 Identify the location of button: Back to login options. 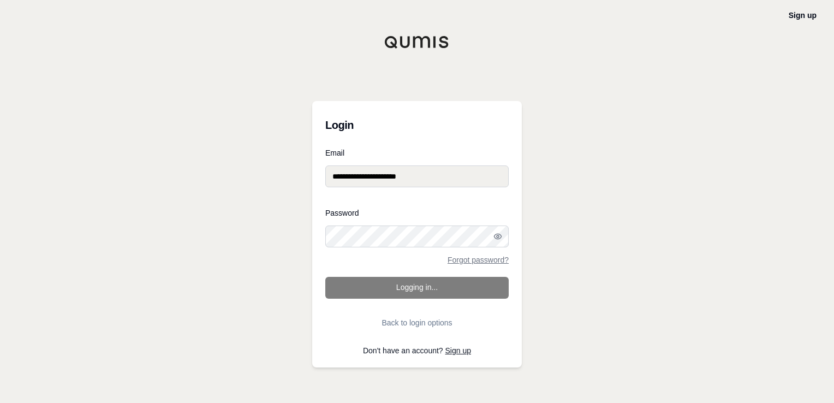
(417, 322).